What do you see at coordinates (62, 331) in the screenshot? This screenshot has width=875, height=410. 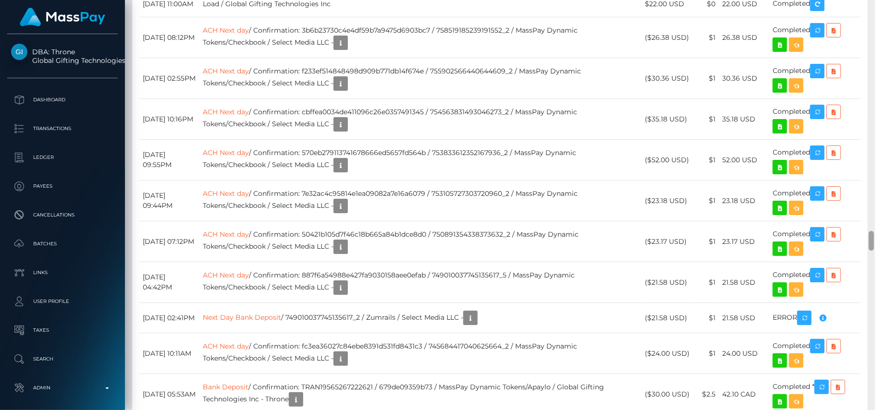 I see `a: Taxes` at bounding box center [62, 331].